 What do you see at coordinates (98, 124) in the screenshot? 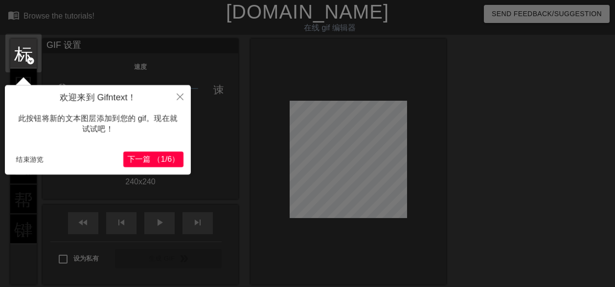
I see `div: 此按钮将新的文本图层添加到您的 gif。现在就试试吧！` at bounding box center [98, 124].